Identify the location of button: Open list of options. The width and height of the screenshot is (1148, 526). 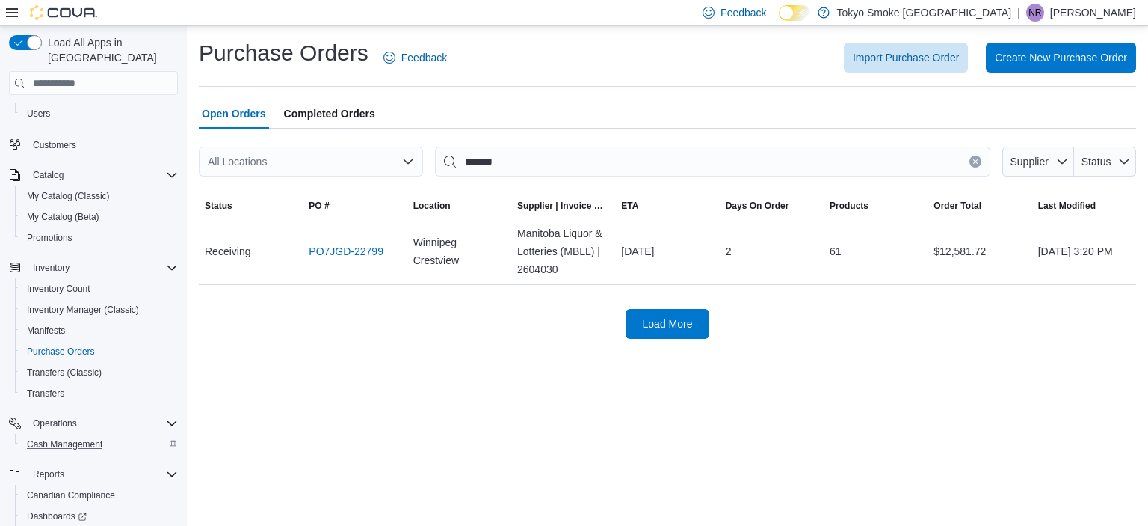
(408, 161).